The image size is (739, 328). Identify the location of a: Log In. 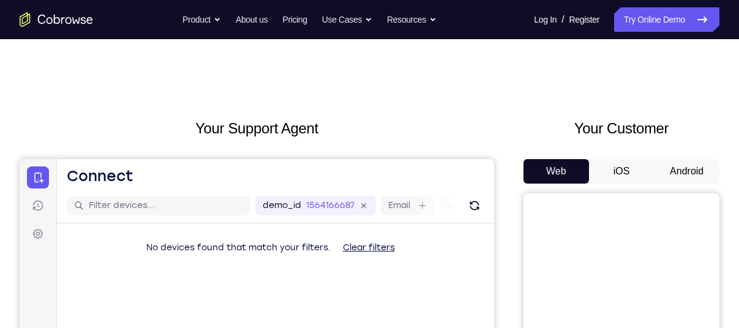
(545, 20).